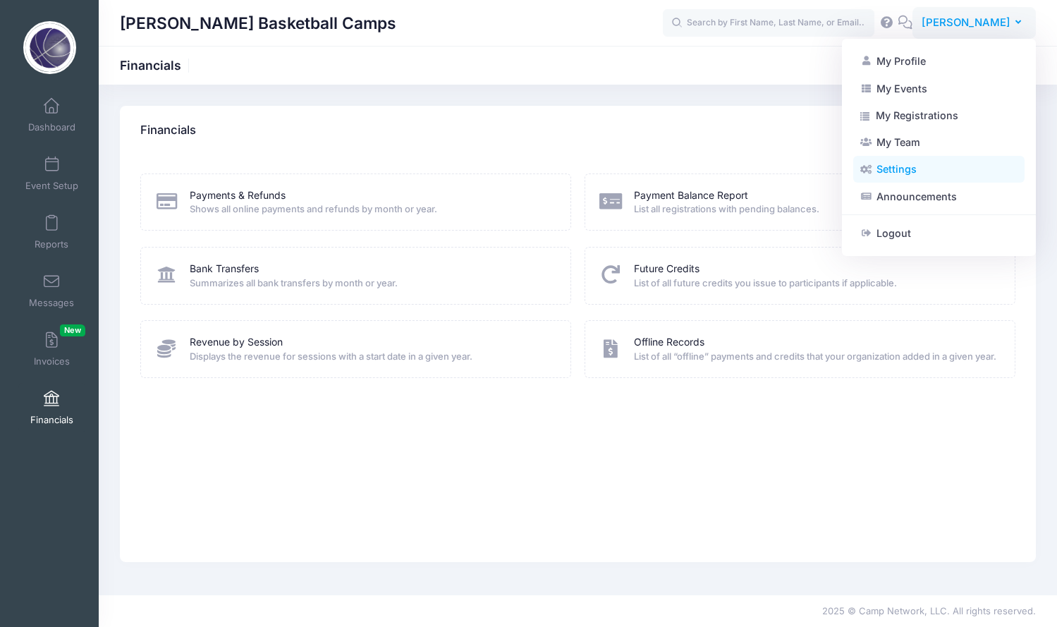  Describe the element at coordinates (51, 185) in the screenshot. I see `span: Event Setup` at that location.